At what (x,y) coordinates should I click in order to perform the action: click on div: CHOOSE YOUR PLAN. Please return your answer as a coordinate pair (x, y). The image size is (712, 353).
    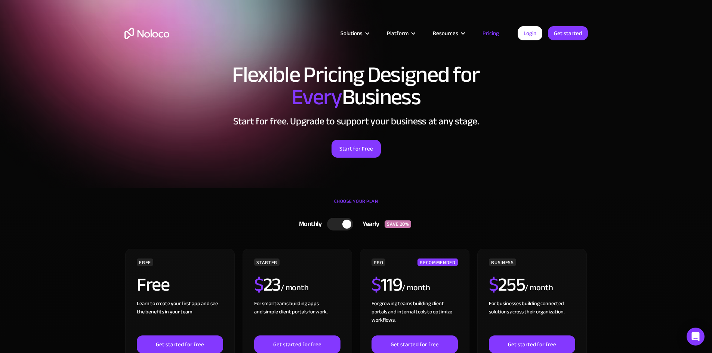
    Looking at the image, I should click on (356, 205).